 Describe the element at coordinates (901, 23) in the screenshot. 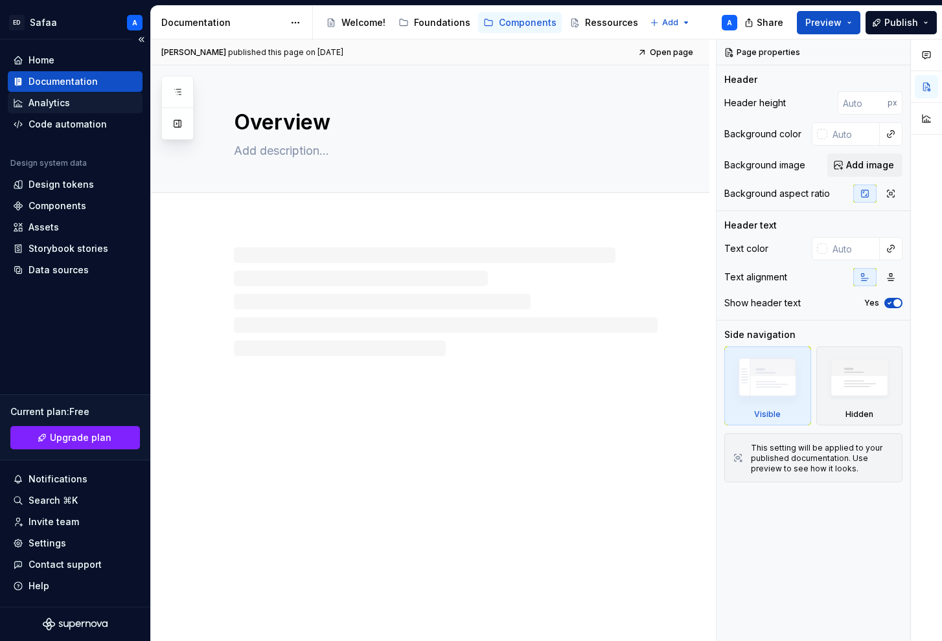

I see `button: Publish` at that location.